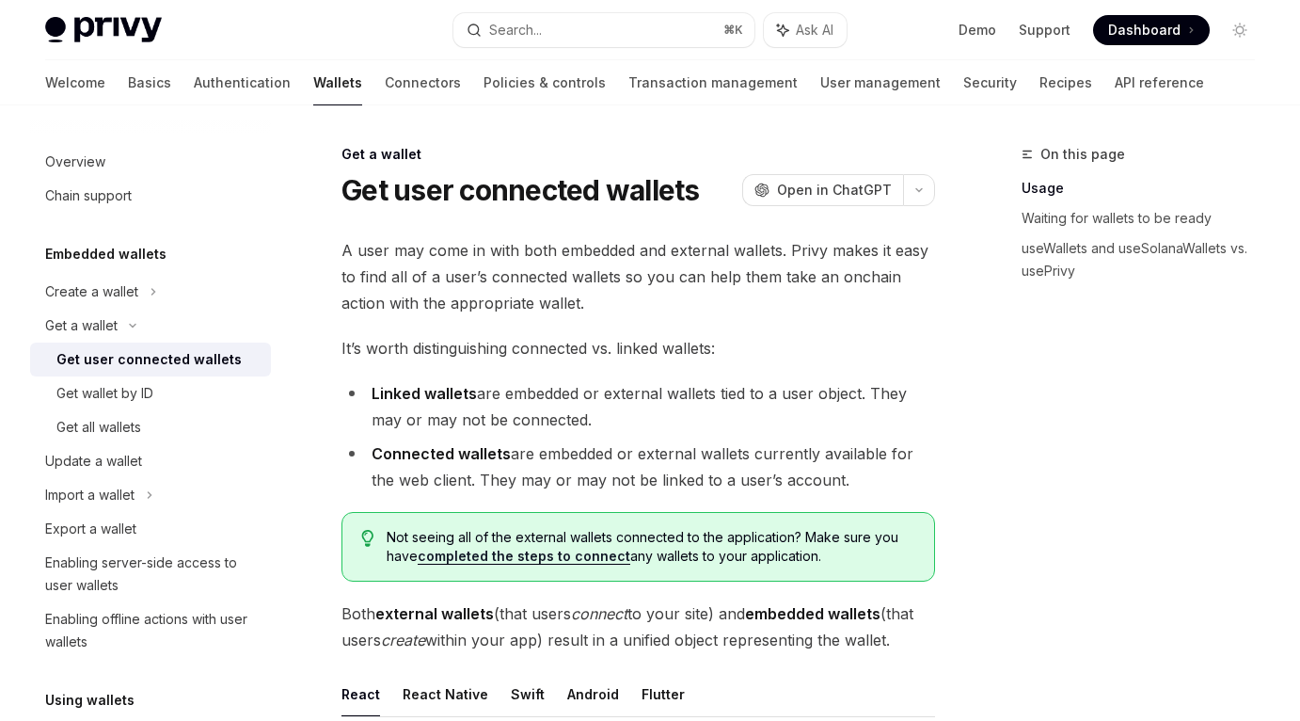 The image size is (1300, 721). Describe the element at coordinates (1066, 83) in the screenshot. I see `a: Recipes` at that location.